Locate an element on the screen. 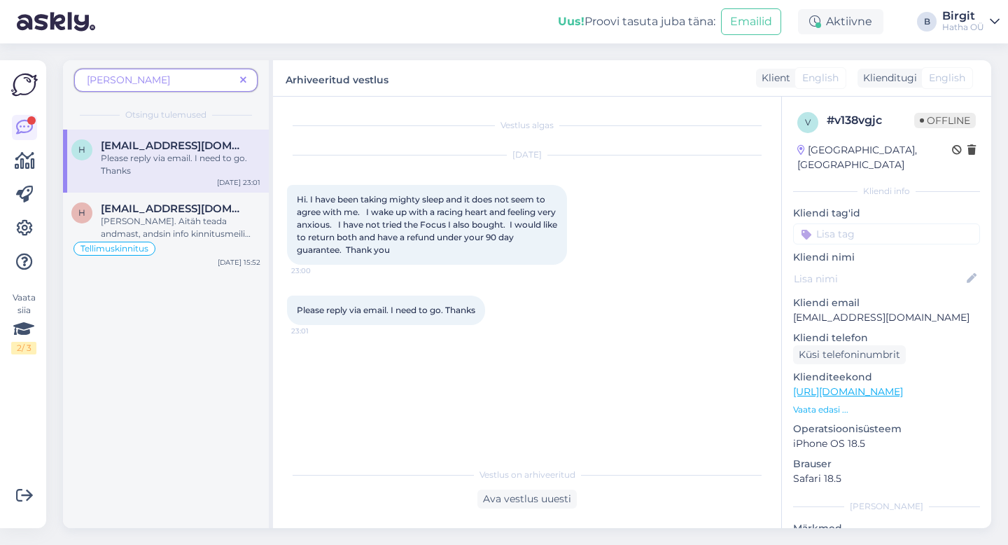 This screenshot has width=1008, height=545. div: Klient is located at coordinates (773, 78).